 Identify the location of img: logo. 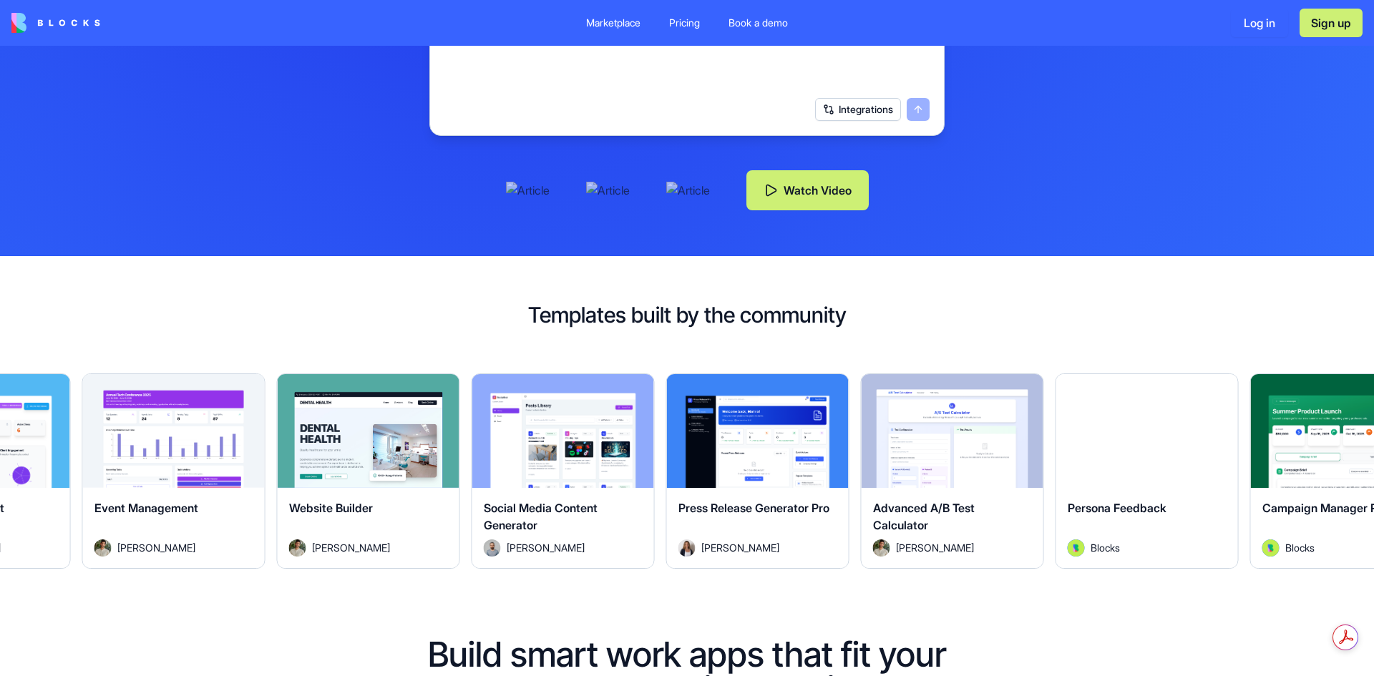
(56, 23).